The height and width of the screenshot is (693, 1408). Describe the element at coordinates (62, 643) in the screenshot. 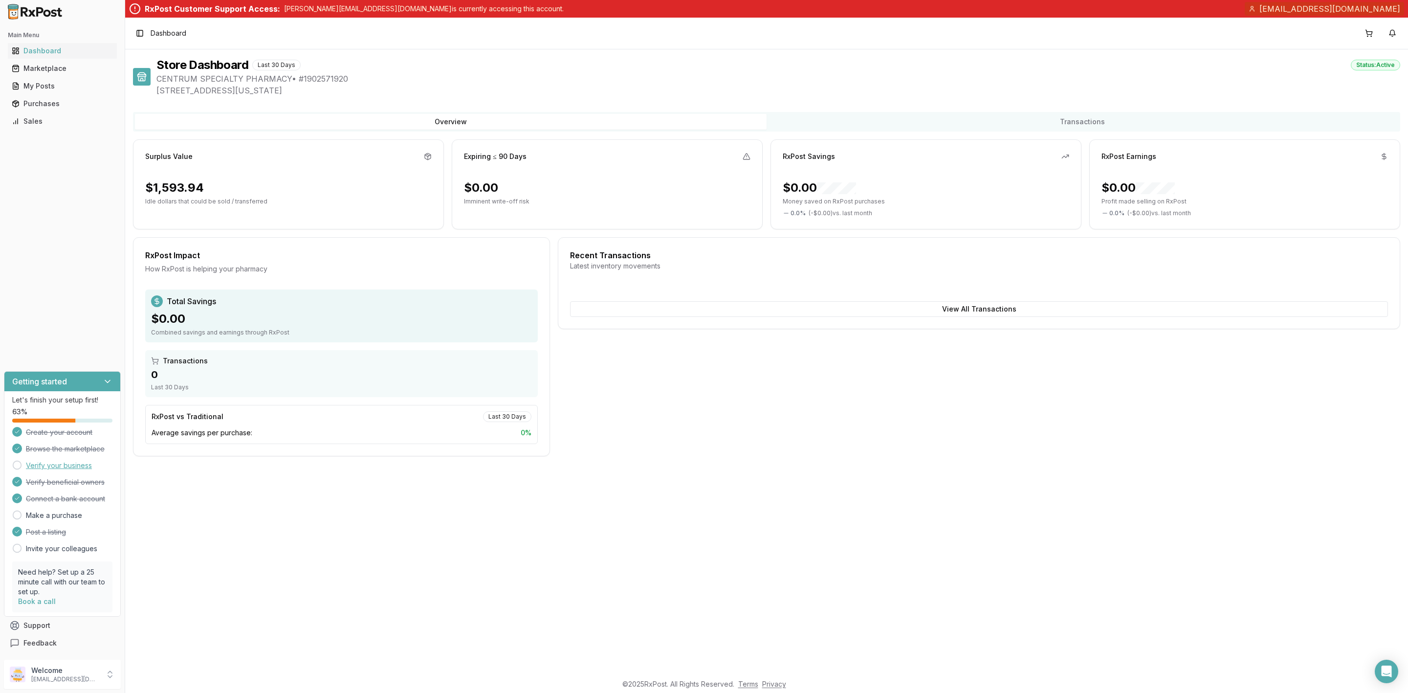

I see `button: Feedback` at that location.